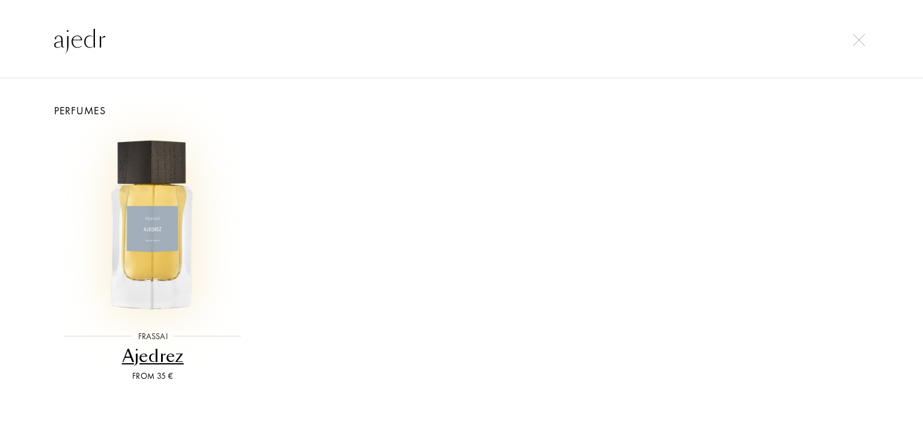 This screenshot has width=923, height=439. What do you see at coordinates (462, 39) in the screenshot?
I see `input: Search` at bounding box center [462, 39].